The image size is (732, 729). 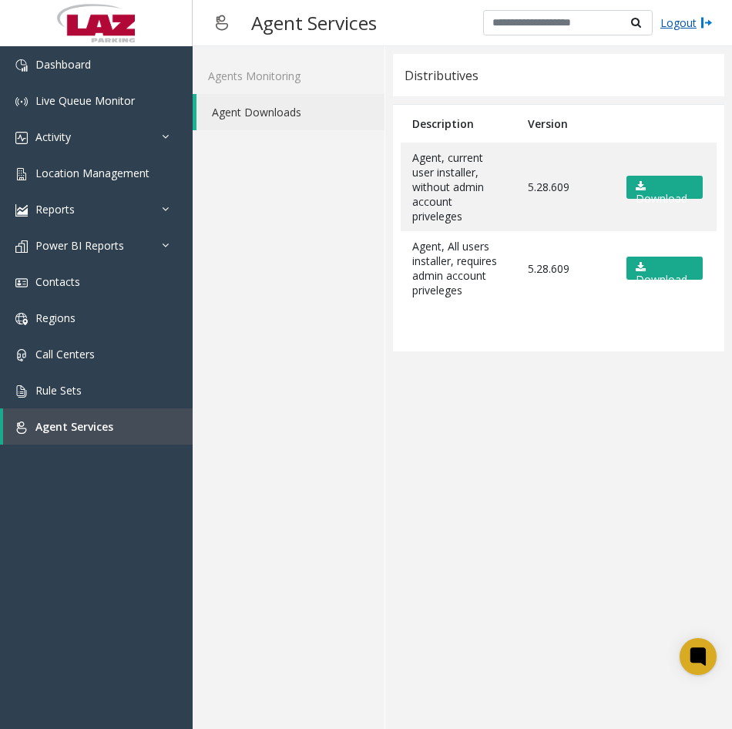 What do you see at coordinates (222, 22) in the screenshot?
I see `img: pageIcon` at bounding box center [222, 22].